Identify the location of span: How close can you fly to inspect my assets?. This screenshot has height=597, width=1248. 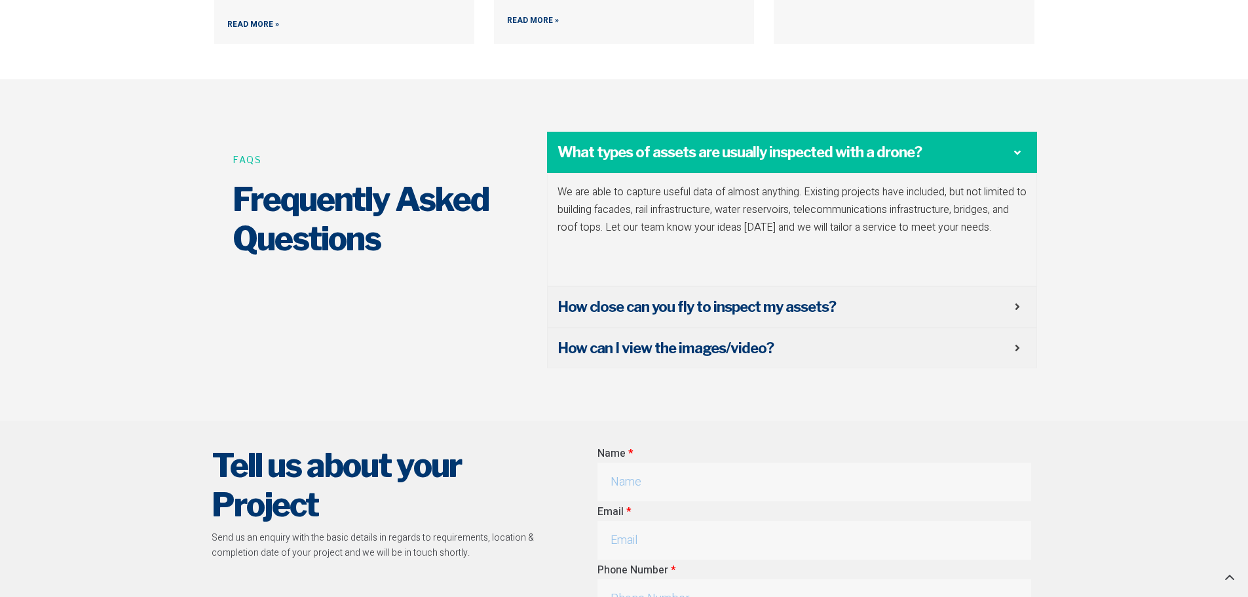
(786, 307).